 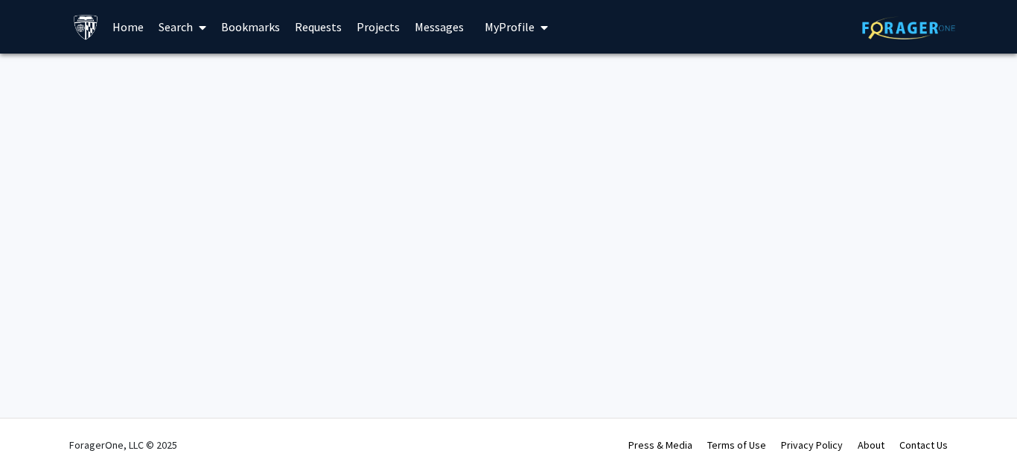 What do you see at coordinates (871, 445) in the screenshot?
I see `a: About` at bounding box center [871, 445].